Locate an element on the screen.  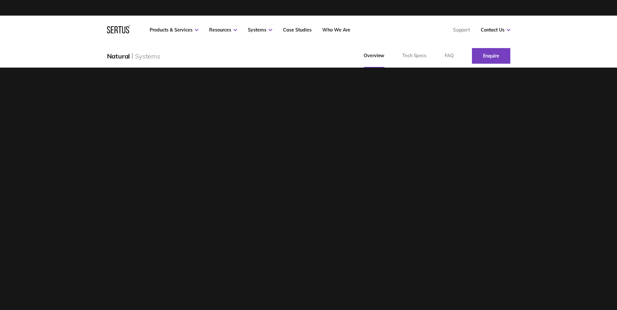
a: Case Studies is located at coordinates (297, 30).